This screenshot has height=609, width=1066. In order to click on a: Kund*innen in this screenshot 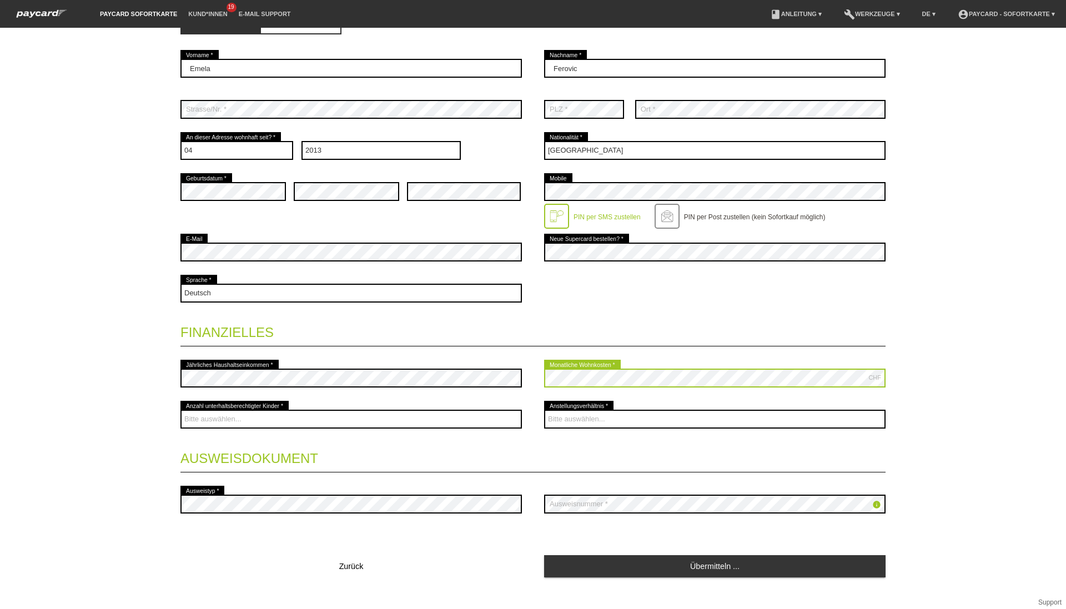, I will do `click(208, 14)`.